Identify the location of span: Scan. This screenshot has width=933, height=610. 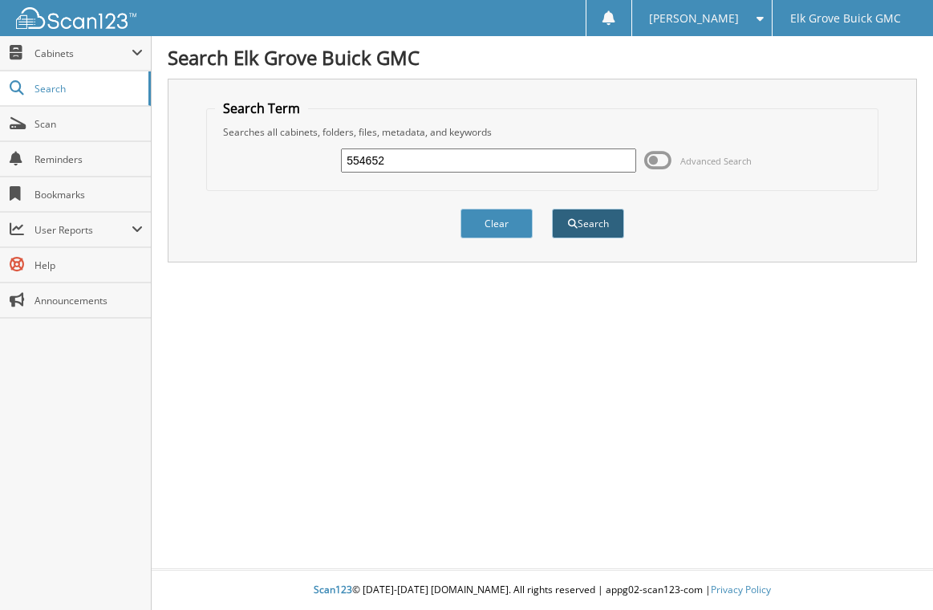
(88, 124).